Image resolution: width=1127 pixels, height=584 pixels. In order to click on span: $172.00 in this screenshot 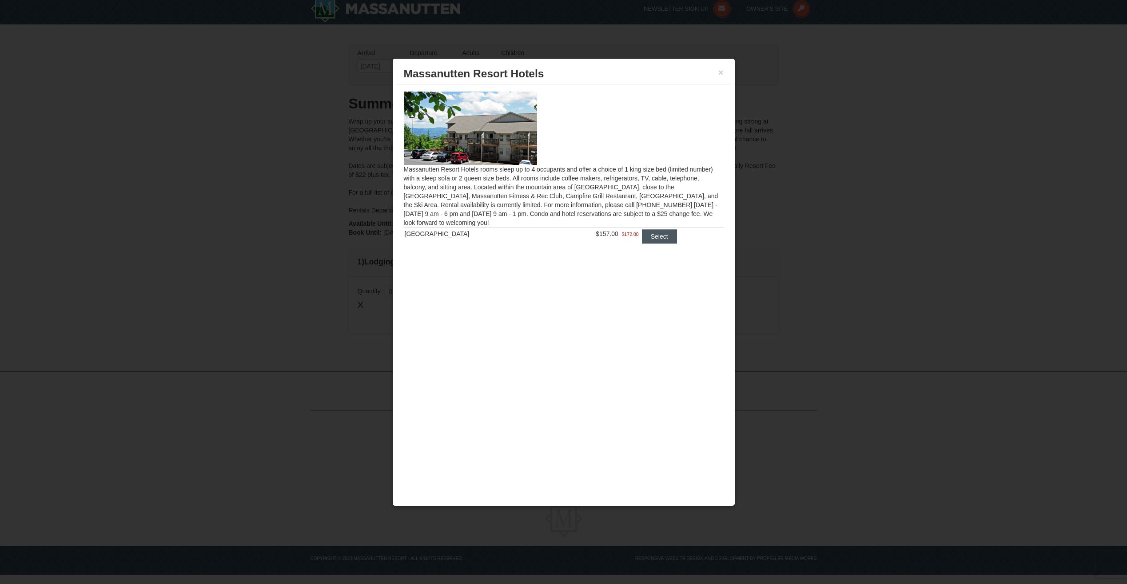, I will do `click(630, 234)`.